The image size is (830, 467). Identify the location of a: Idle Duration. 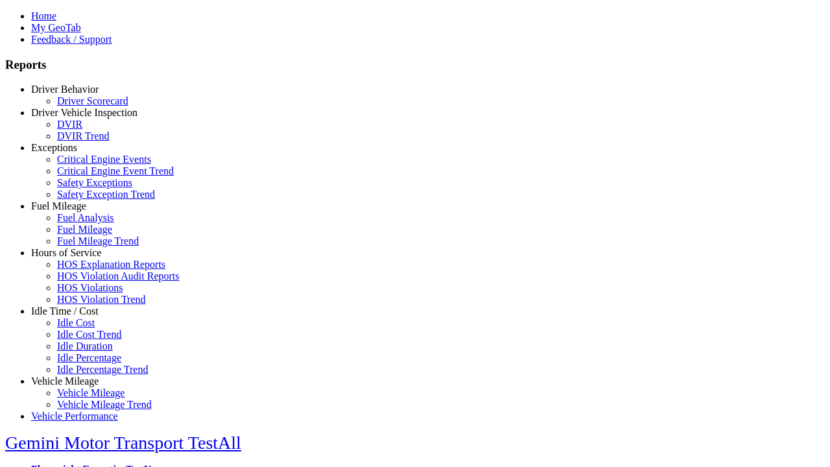
(85, 346).